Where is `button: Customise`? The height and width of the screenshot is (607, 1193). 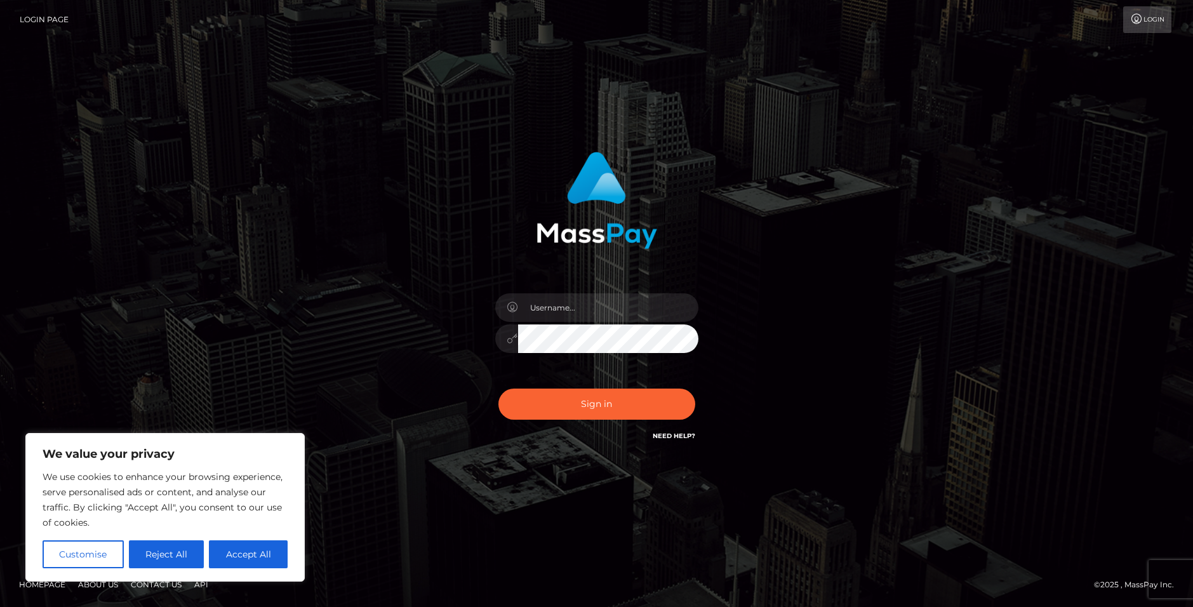 button: Customise is located at coordinates (83, 554).